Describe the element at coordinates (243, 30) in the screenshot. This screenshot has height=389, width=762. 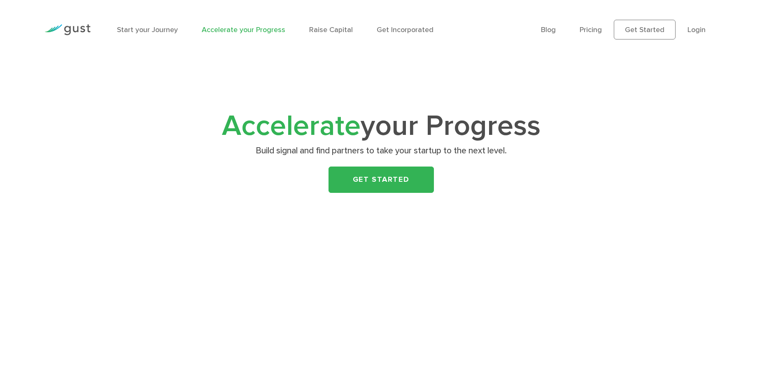
I see `a: Accelerate your Progress` at that location.